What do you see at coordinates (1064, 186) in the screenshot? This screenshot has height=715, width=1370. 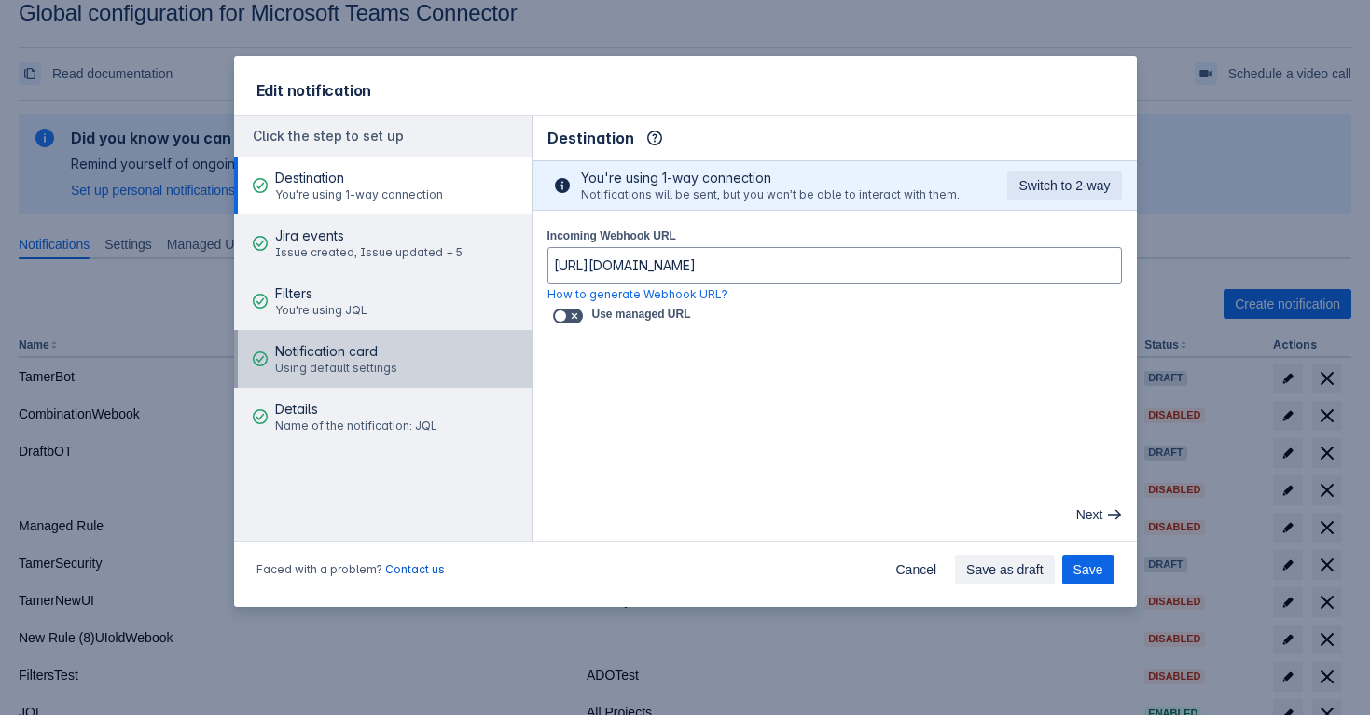 I see `span: Switch to 2-way` at bounding box center [1064, 186].